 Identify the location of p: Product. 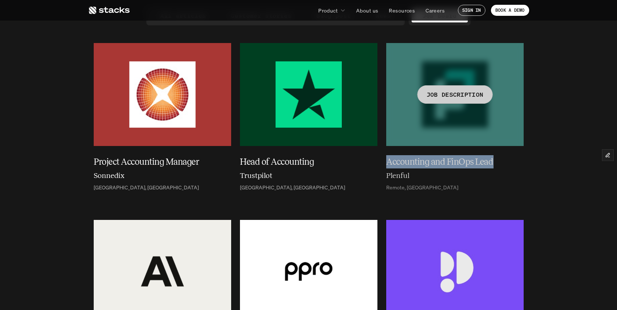
(328, 10).